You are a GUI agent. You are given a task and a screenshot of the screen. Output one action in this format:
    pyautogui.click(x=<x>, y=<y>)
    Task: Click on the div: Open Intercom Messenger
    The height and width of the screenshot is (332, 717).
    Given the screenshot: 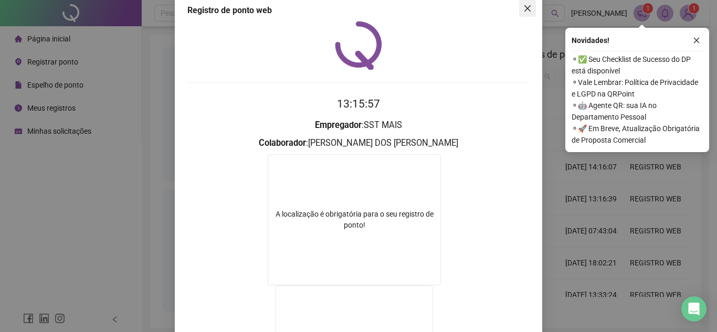 What is the action you would take?
    pyautogui.click(x=694, y=309)
    